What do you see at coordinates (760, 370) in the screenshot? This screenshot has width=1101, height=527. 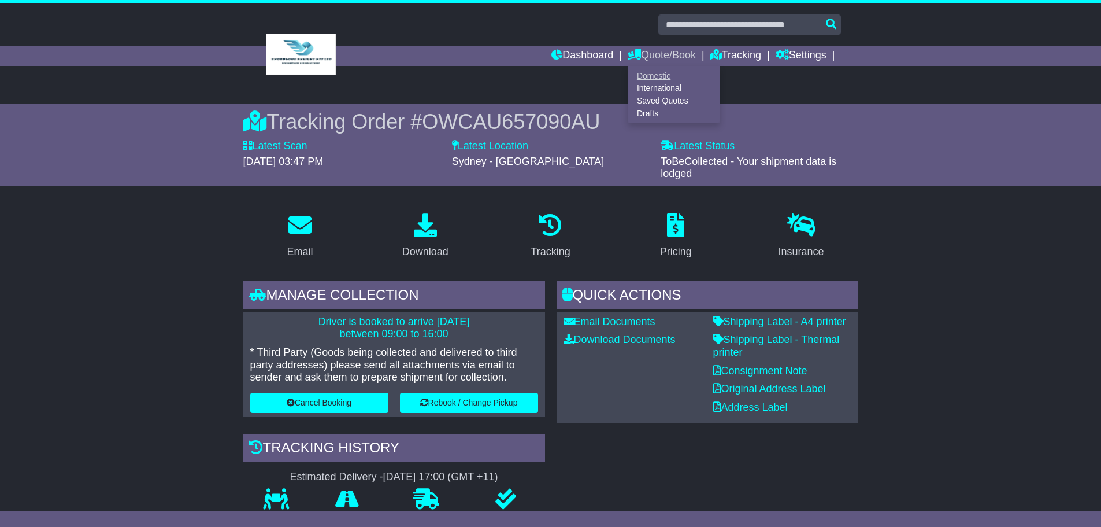 I see `a: Consignment Note` at bounding box center [760, 370].